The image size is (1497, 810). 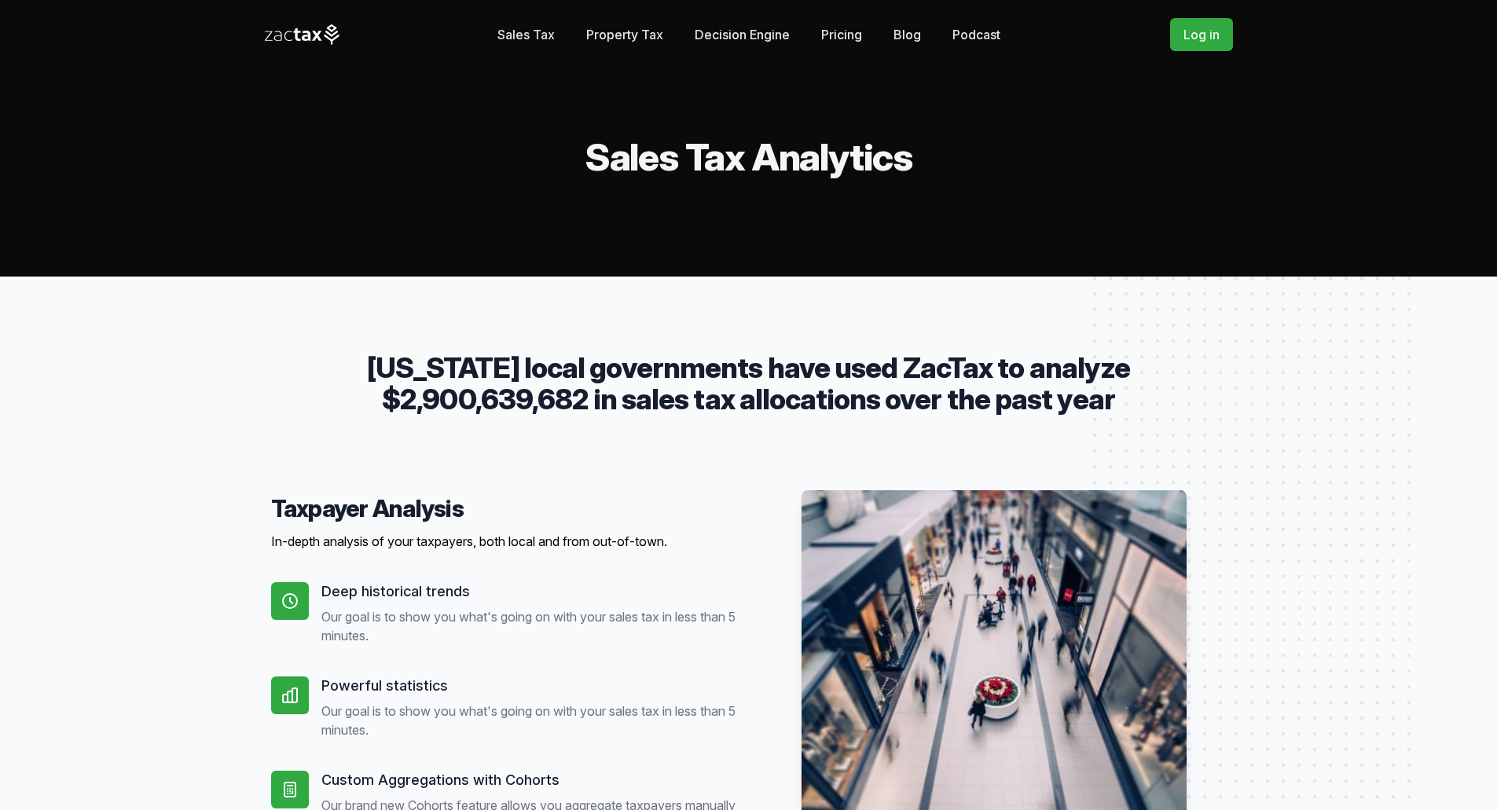 I want to click on a: Pricing, so click(x=842, y=35).